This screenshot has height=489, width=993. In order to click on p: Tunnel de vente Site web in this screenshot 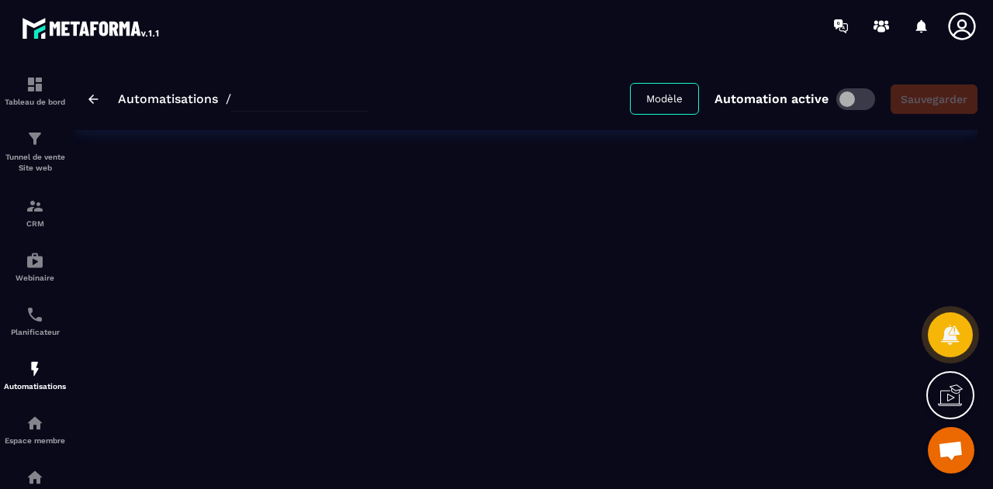, I will do `click(35, 163)`.